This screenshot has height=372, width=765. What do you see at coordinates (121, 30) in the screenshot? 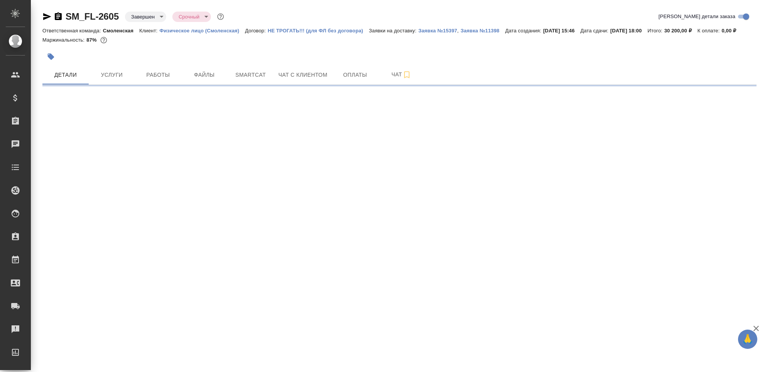
I see `p: Смоленская` at bounding box center [121, 30].